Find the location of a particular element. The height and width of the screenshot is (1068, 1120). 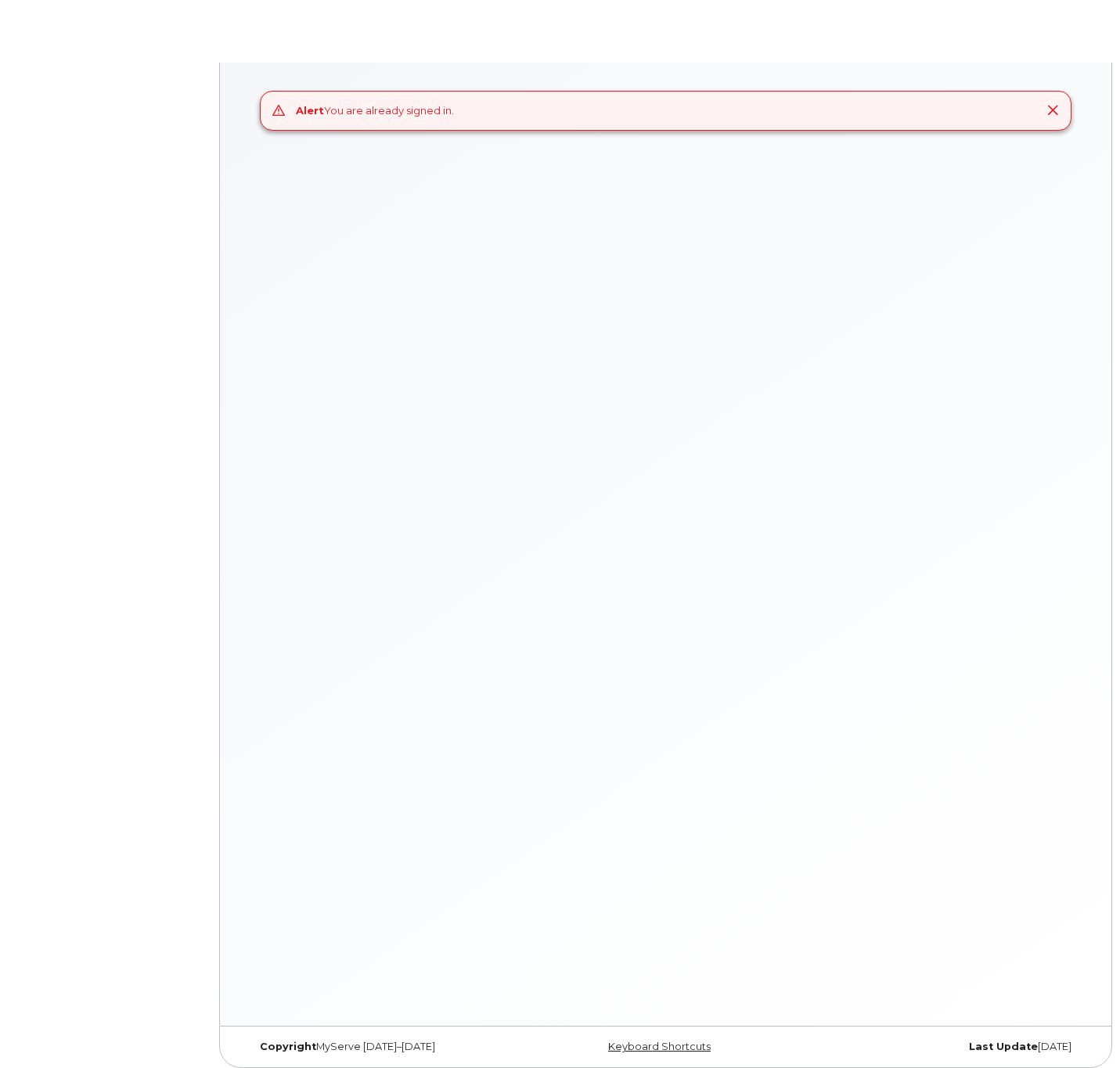

strong: Alert is located at coordinates (310, 111).